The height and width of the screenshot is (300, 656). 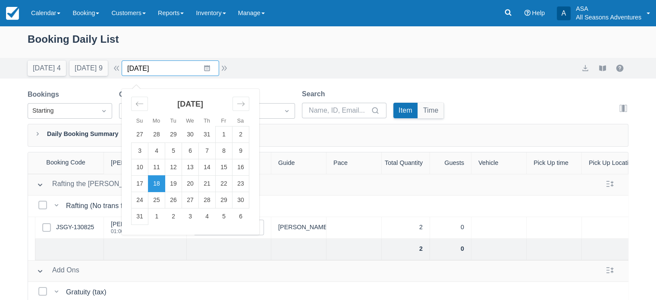 What do you see at coordinates (156, 134) in the screenshot?
I see `td: Monday, July 28, 2025` at bounding box center [156, 134].